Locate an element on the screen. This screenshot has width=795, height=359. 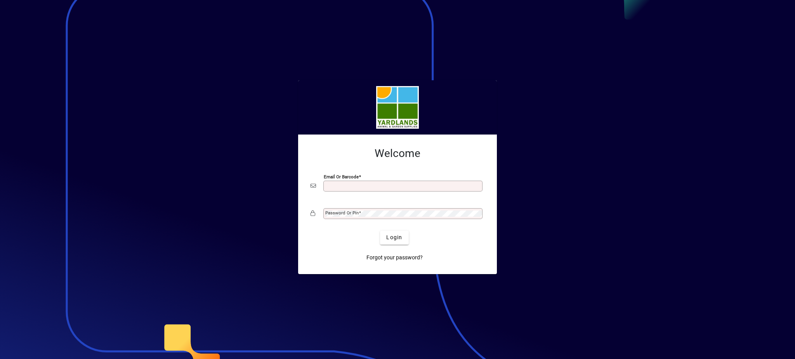
mat-label: Email or Barcode is located at coordinates (341, 177).